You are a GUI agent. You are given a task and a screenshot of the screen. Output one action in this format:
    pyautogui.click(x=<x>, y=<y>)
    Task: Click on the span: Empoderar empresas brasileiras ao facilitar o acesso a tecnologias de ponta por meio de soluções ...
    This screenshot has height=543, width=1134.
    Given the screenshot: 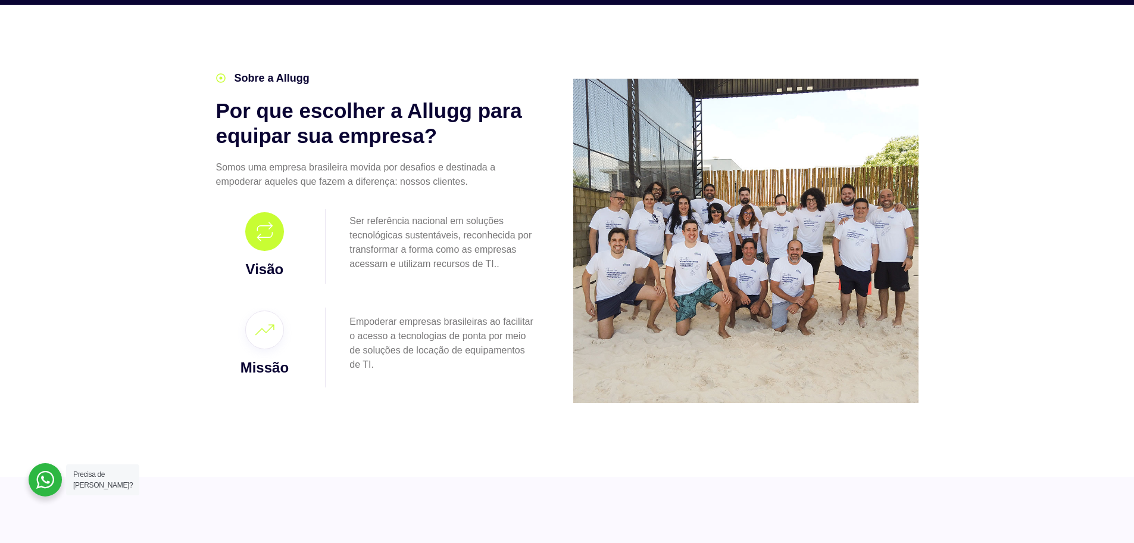 What is the action you would take?
    pyautogui.click(x=441, y=342)
    